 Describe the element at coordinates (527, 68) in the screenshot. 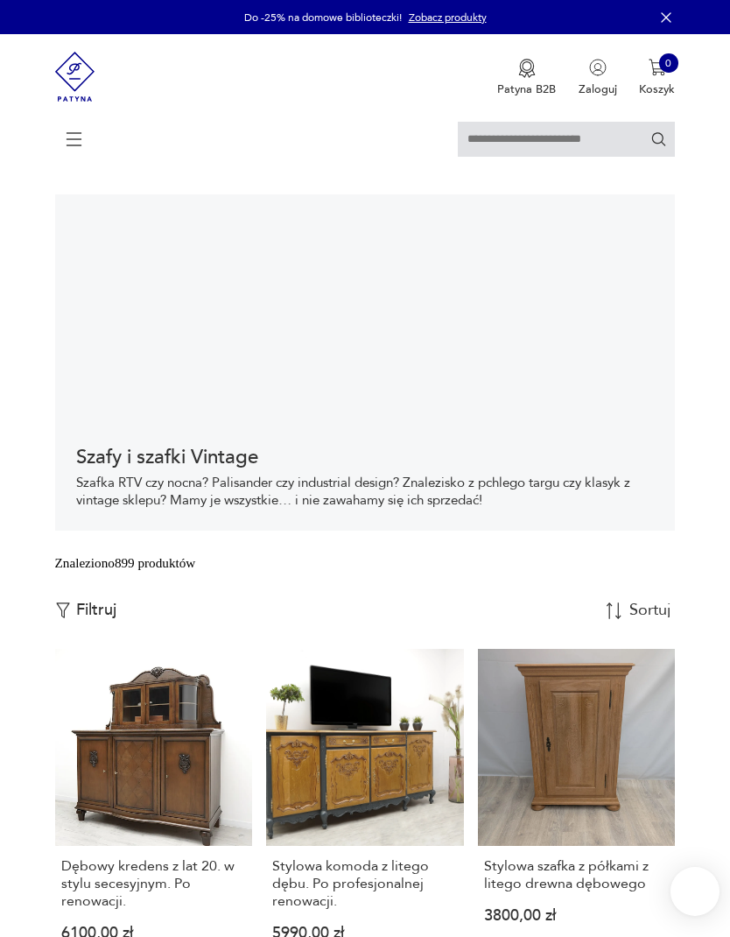

I see `img: Ikona medalu` at that location.